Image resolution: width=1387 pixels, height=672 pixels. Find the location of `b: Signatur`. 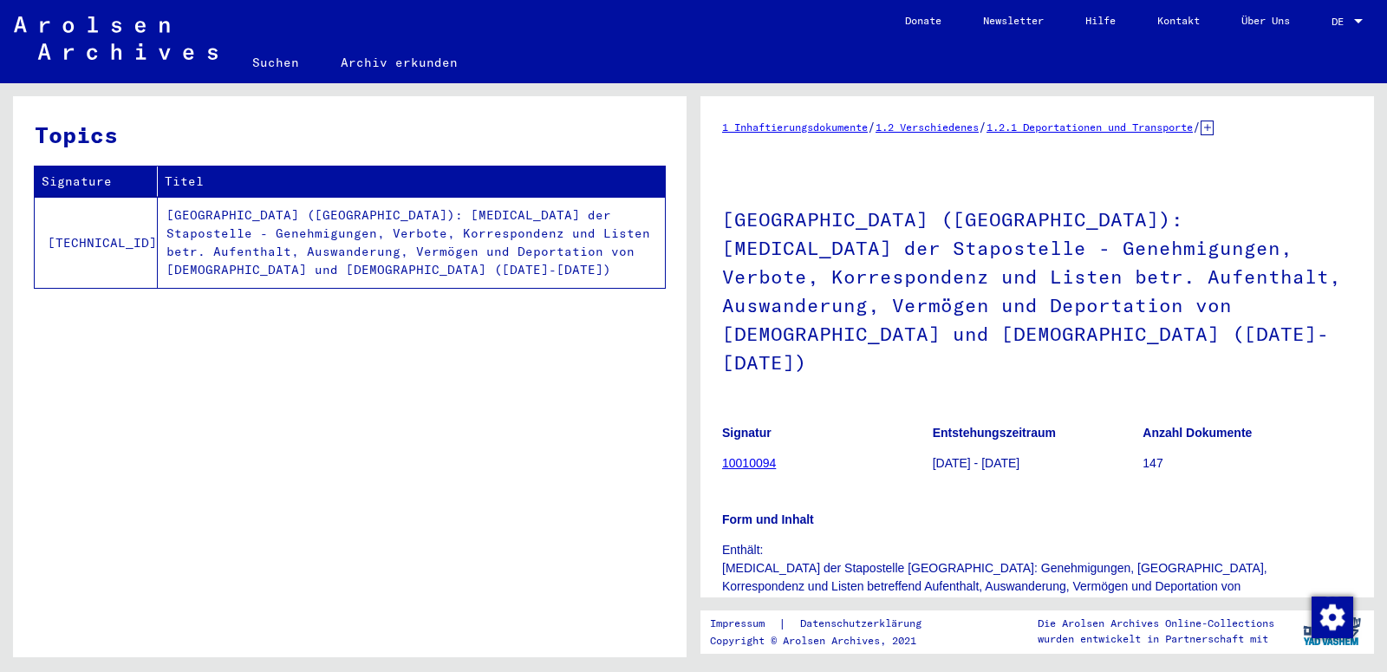

b: Signatur is located at coordinates (747, 433).